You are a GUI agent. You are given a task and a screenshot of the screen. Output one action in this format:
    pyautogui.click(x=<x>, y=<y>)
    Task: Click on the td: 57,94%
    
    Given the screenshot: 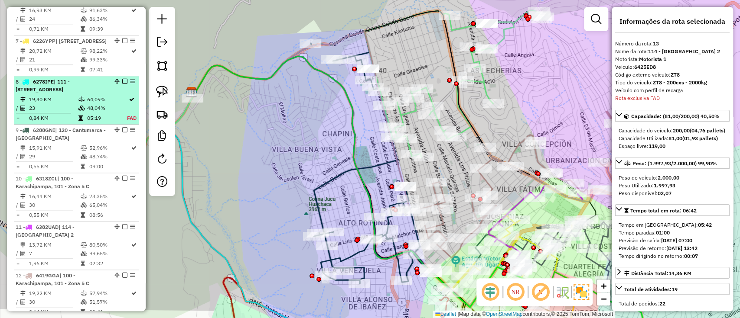 What is the action you would take?
    pyautogui.click(x=109, y=294)
    